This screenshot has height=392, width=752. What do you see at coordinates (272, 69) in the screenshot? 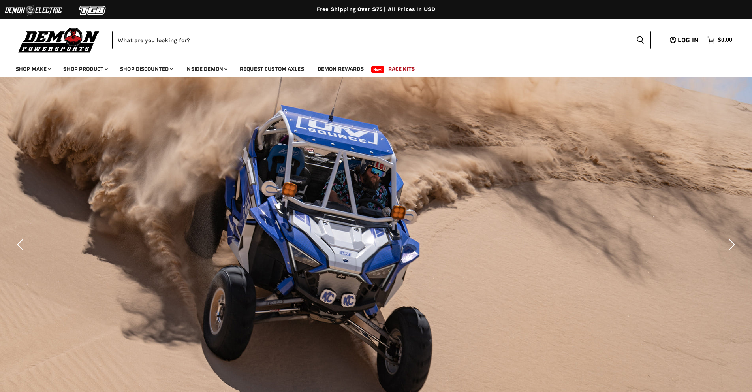
I see `a: Request Custom Axles` at bounding box center [272, 69].